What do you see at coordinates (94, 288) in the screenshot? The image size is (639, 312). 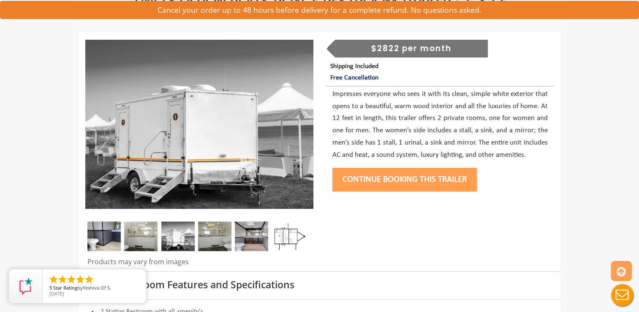 I see `span: by` at bounding box center [94, 288].